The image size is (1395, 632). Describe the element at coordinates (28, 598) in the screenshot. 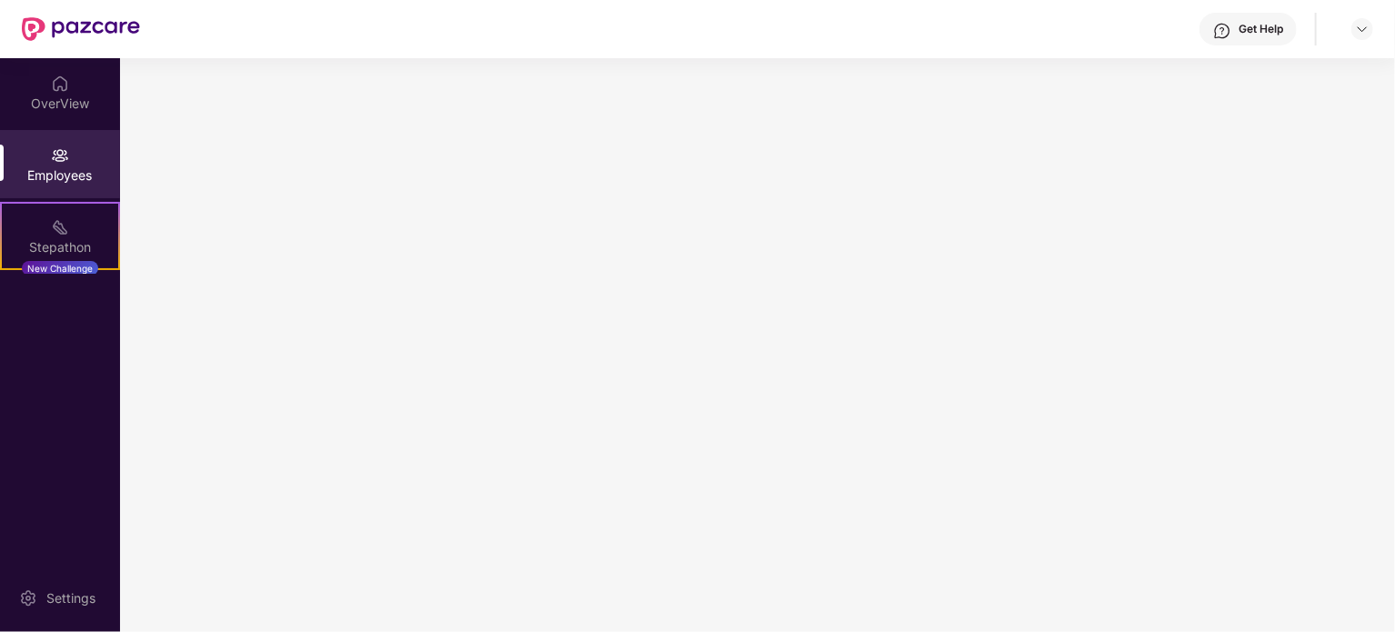

I see `img: svg+xml;base64,PHN2ZyBpZD0iU2V0dGluZy0yMHgyMCIgeG1sbnM9Imh0dHA6Ly93d3cudzMub3JnLzIwMDAvc3ZnIiB3aW...` at that location.